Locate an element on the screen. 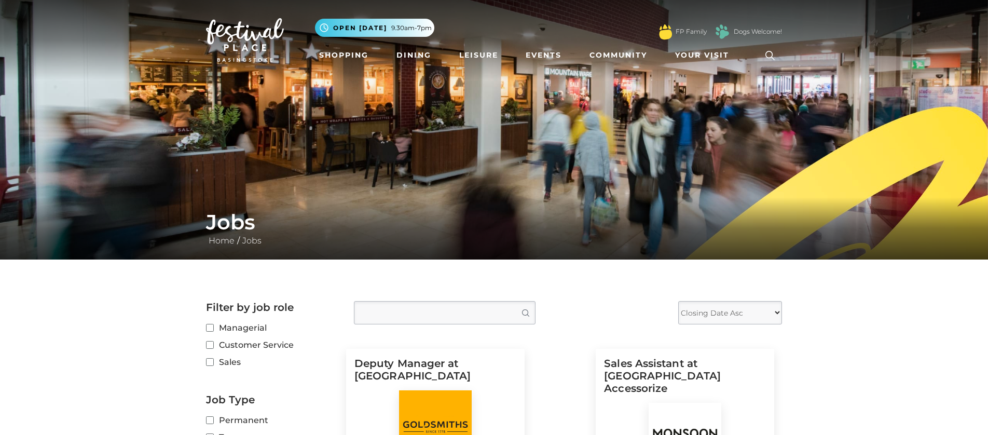 The width and height of the screenshot is (988, 435). a: Dogs Welcome! is located at coordinates (758, 32).